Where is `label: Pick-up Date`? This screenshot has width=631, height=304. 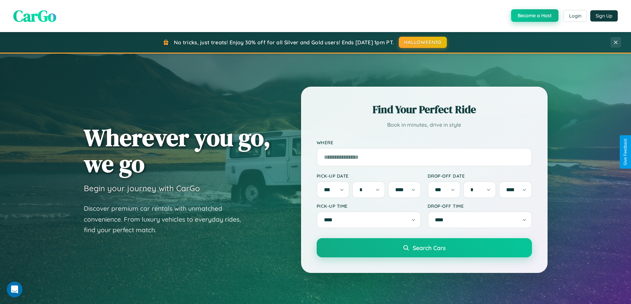 label: Pick-up Date is located at coordinates (369, 176).